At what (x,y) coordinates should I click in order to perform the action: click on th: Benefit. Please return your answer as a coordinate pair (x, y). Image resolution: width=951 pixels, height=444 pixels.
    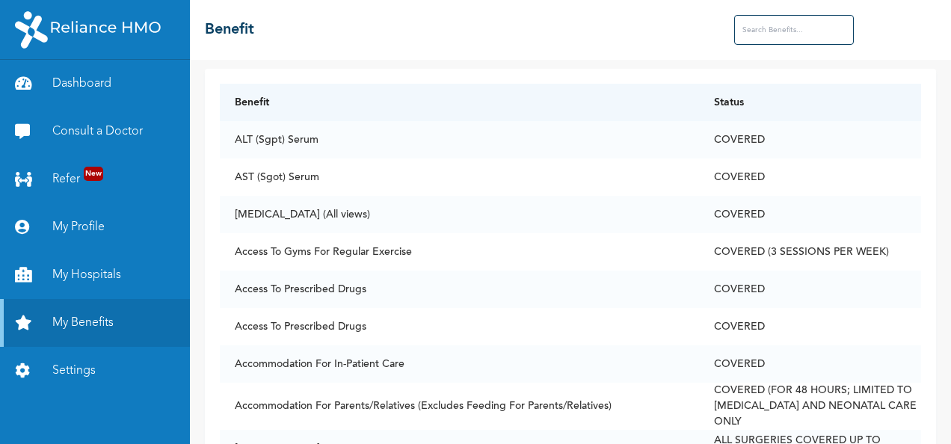
    Looking at the image, I should click on (459, 102).